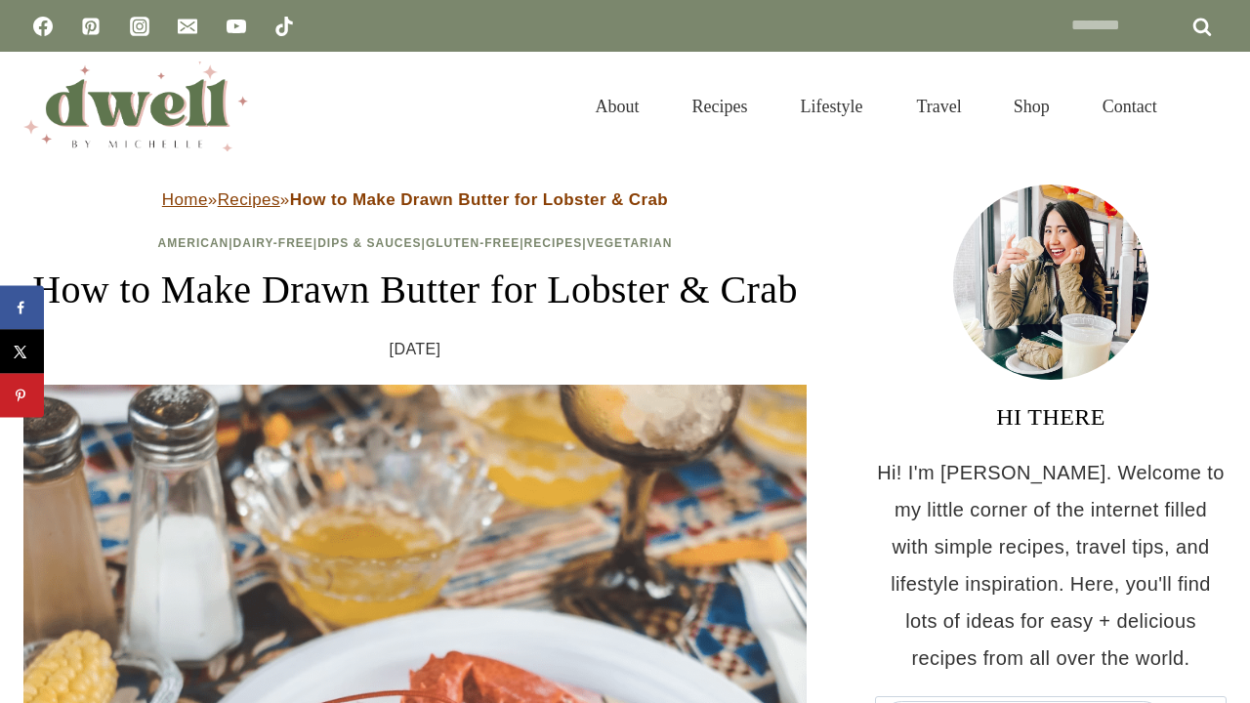 Image resolution: width=1250 pixels, height=703 pixels. What do you see at coordinates (188, 26) in the screenshot?
I see `a: Email` at bounding box center [188, 26].